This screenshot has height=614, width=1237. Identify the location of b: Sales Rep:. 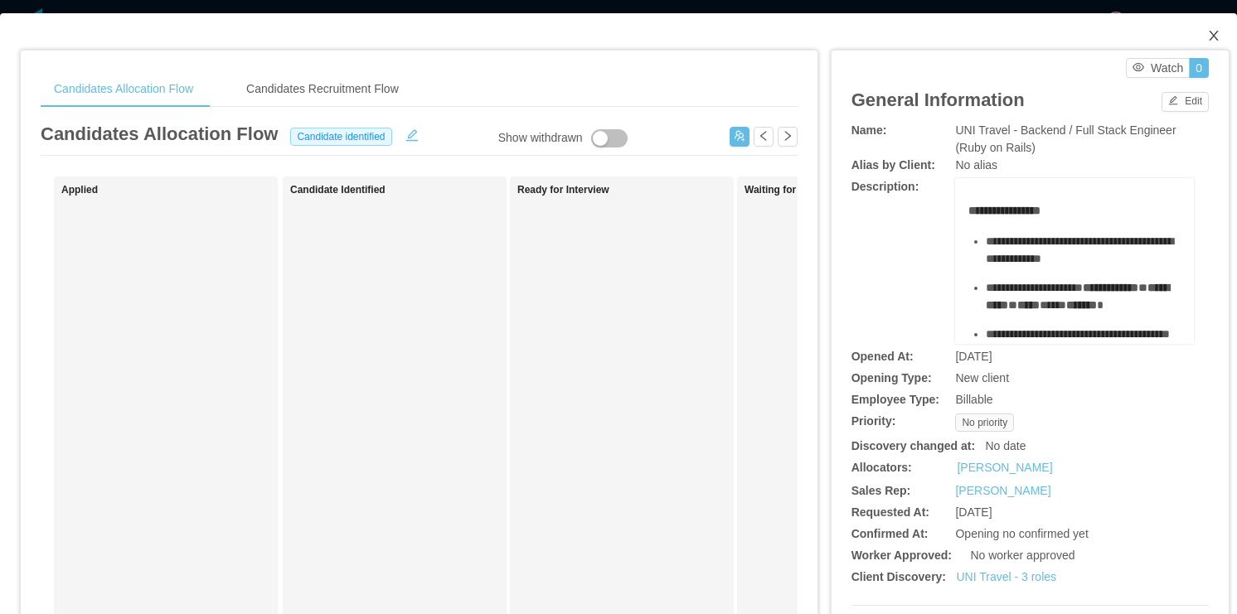
(881, 491).